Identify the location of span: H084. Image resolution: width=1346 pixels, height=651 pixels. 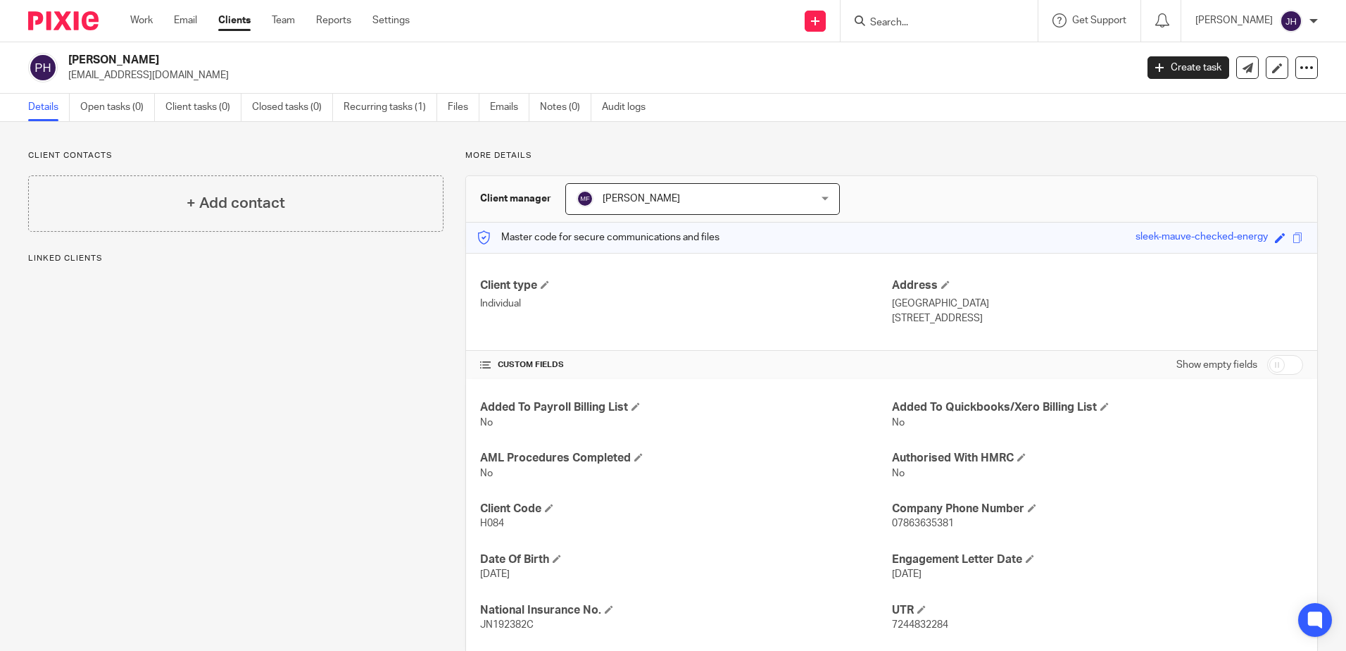
(492, 523).